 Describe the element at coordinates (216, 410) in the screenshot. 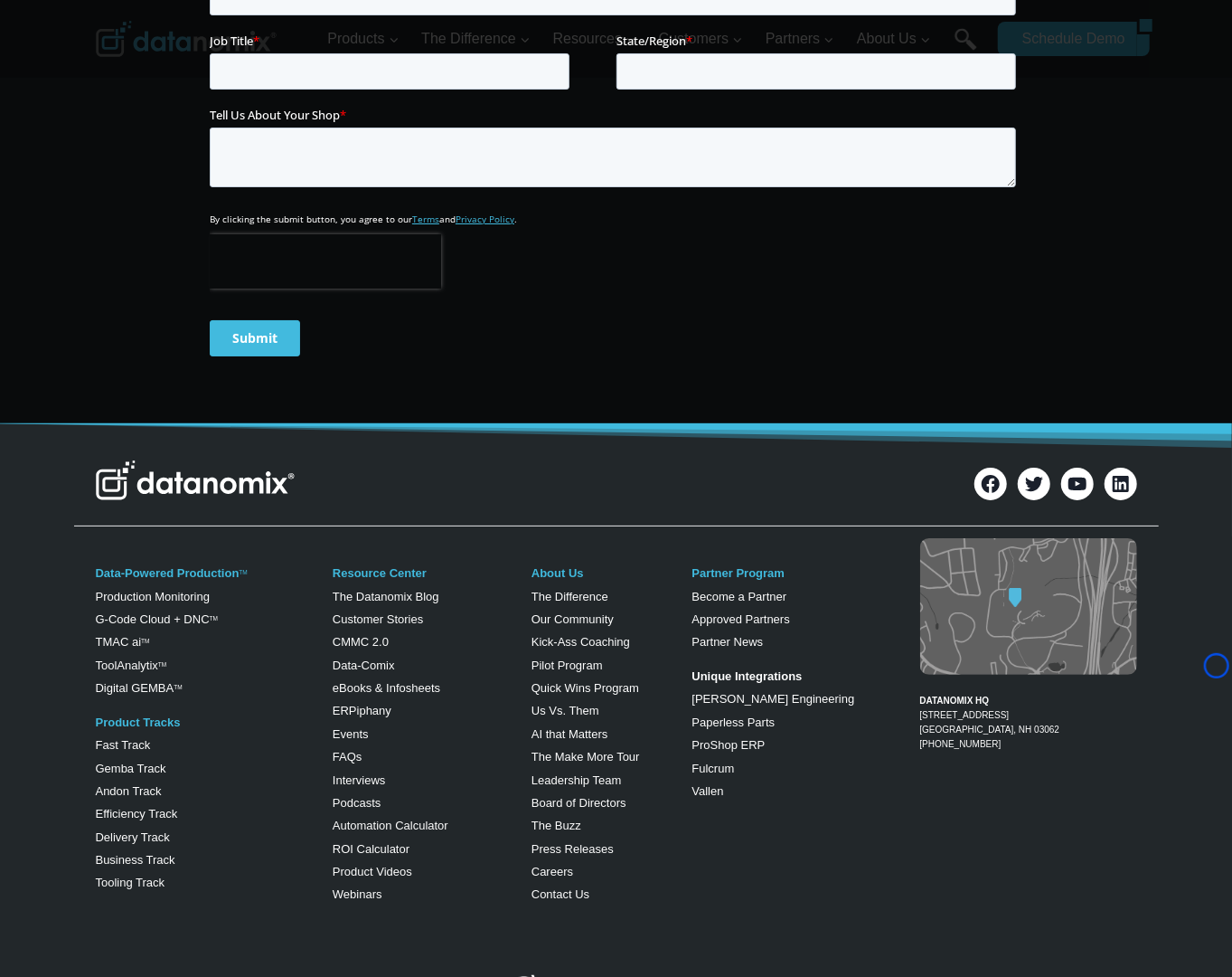

I see `a: Terms` at that location.